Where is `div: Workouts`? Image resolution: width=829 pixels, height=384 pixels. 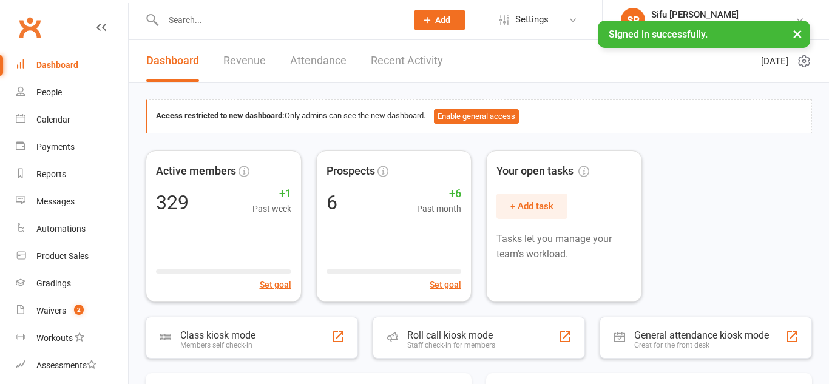 div: Workouts is located at coordinates (55, 338).